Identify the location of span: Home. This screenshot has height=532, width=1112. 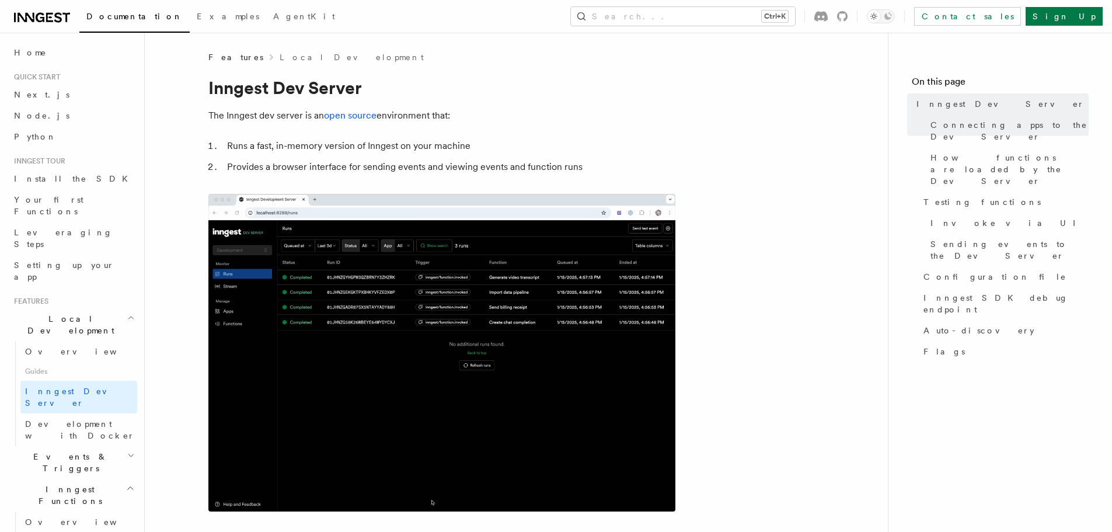
(30, 53).